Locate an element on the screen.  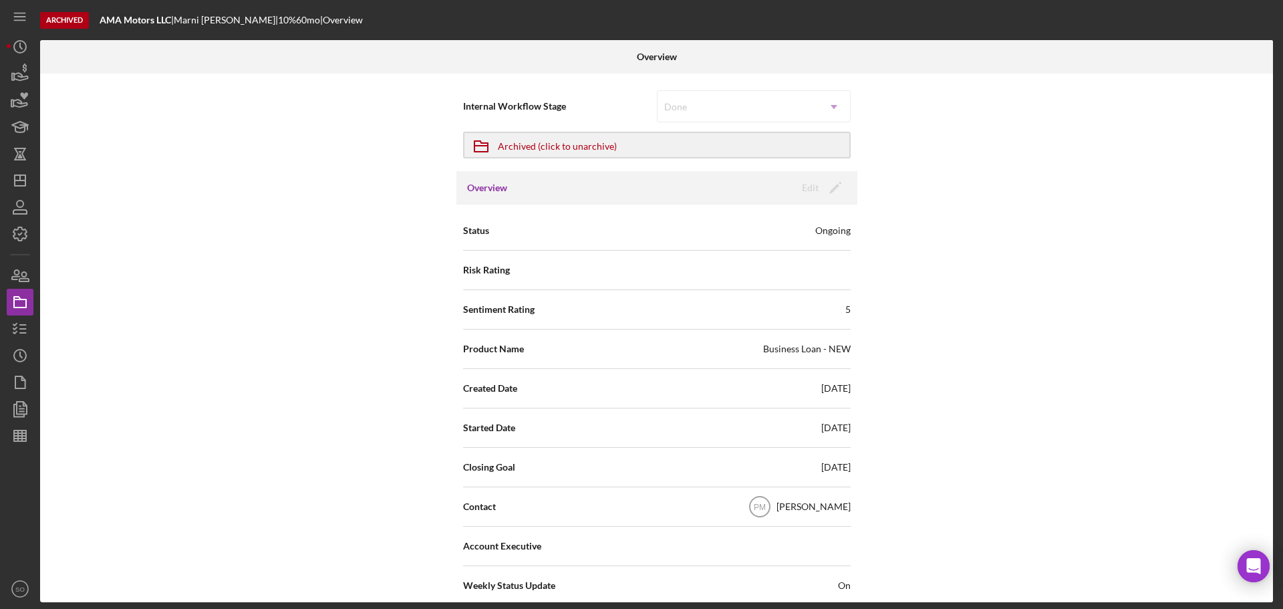
div: Open Intercom Messenger is located at coordinates (1253, 566).